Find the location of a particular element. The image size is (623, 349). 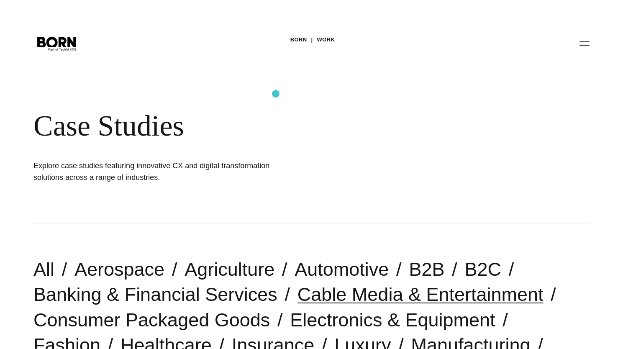

a: B2B is located at coordinates (426, 269).